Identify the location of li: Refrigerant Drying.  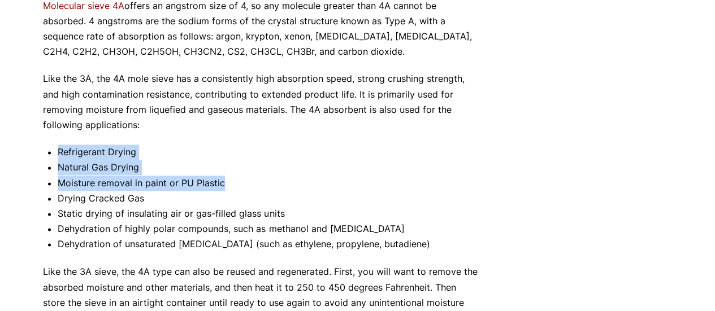
(269, 152).